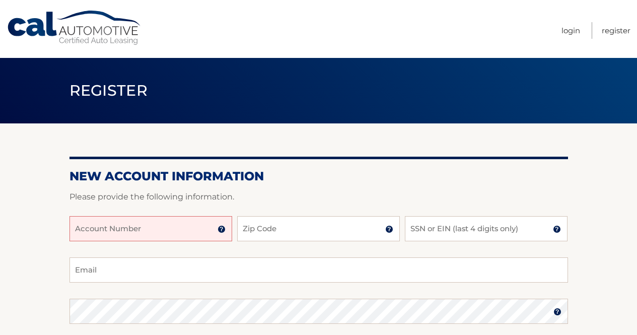  I want to click on span: Register, so click(109, 90).